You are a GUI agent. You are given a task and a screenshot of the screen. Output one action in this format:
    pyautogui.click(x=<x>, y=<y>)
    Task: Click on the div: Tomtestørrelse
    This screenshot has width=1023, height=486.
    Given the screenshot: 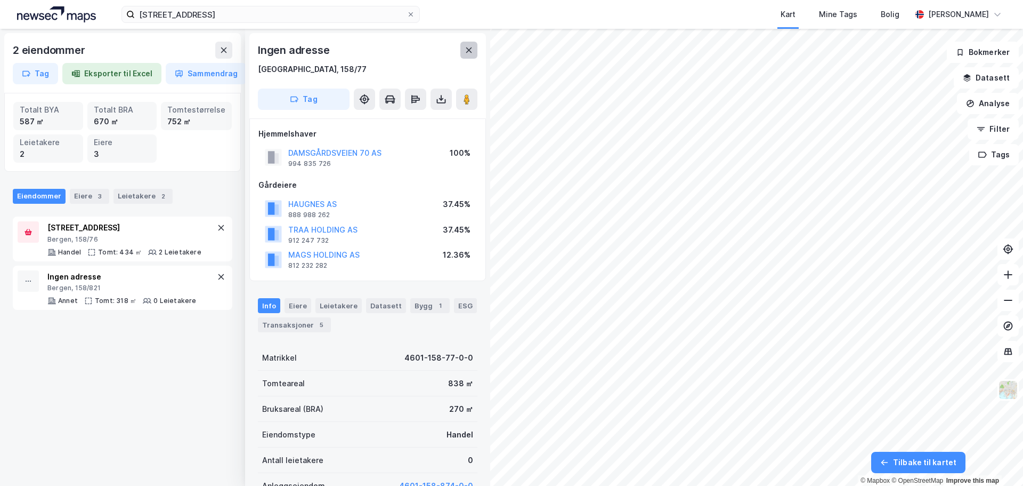 What is the action you would take?
    pyautogui.click(x=196, y=110)
    